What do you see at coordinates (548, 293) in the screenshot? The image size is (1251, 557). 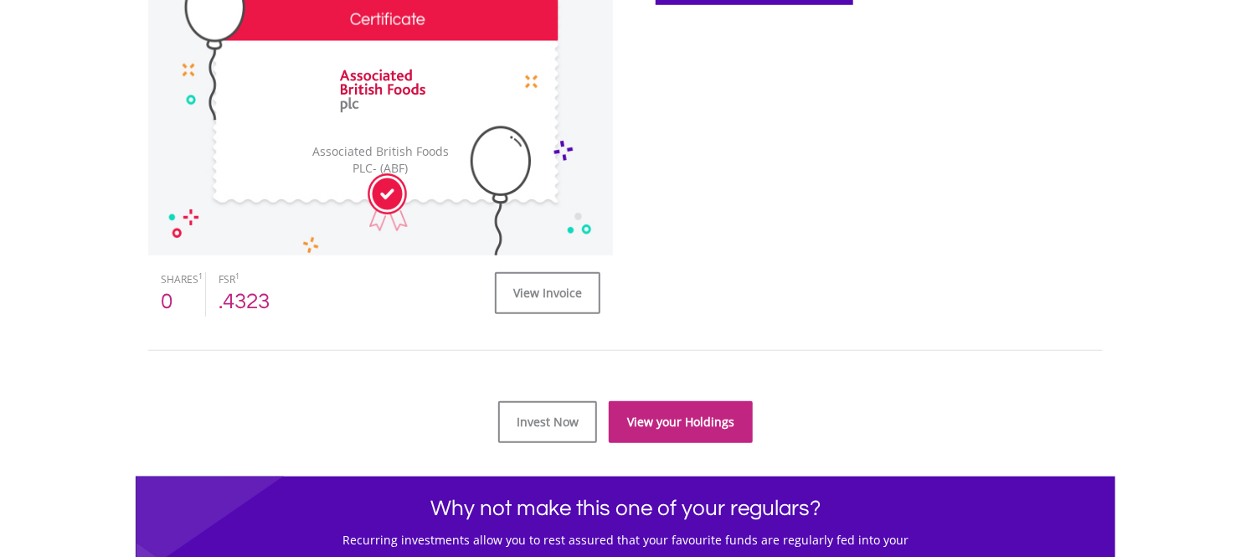 I see `a: View Invoice` at bounding box center [548, 293].